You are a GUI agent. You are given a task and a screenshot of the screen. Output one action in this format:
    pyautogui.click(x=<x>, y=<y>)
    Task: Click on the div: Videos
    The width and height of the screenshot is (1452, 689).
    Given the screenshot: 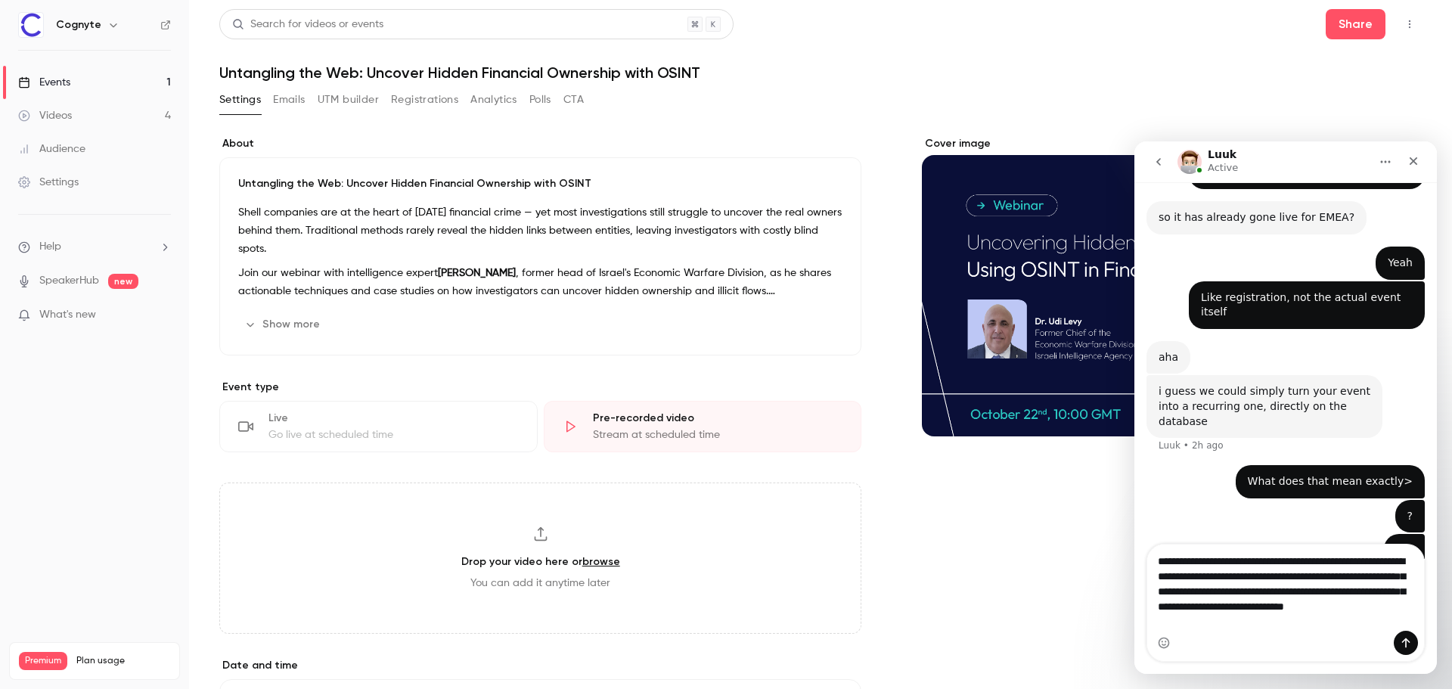 What is the action you would take?
    pyautogui.click(x=45, y=116)
    